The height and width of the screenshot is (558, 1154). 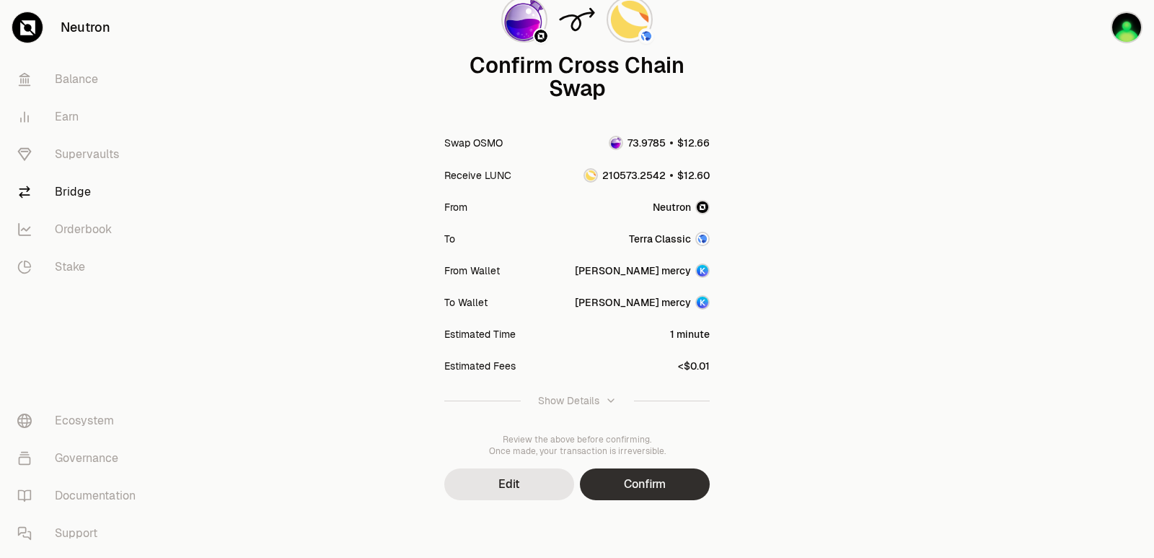 What do you see at coordinates (450, 239) in the screenshot?
I see `div: To` at bounding box center [450, 239].